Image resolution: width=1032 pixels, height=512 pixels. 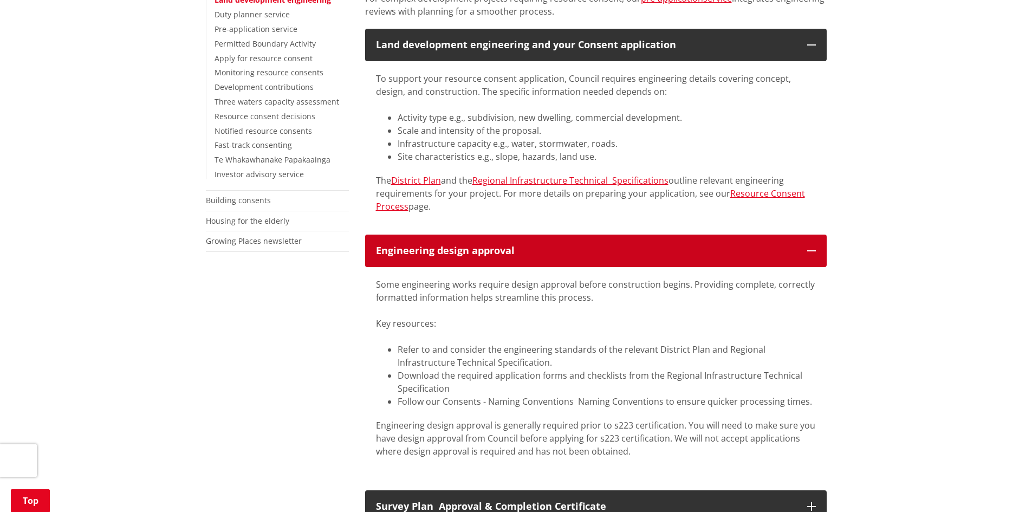 What do you see at coordinates (265, 116) in the screenshot?
I see `a: Resource consent decisions` at bounding box center [265, 116].